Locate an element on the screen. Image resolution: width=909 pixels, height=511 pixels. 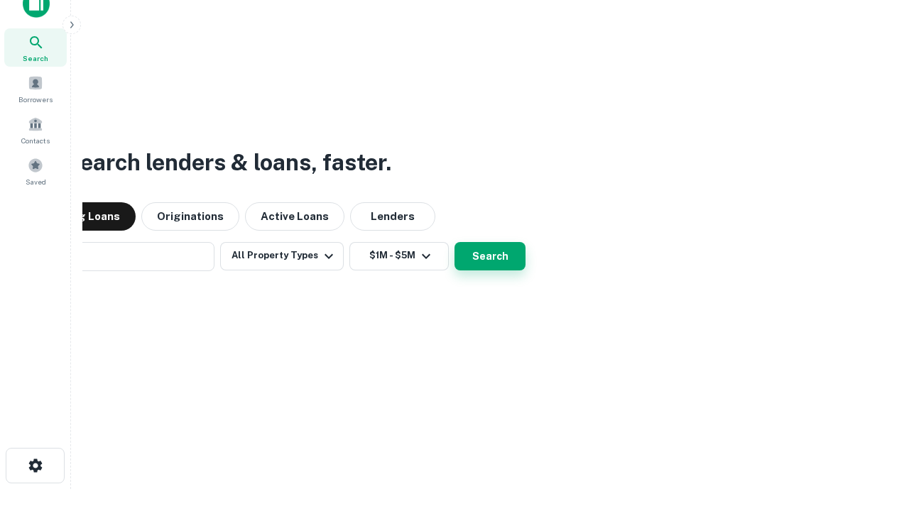
div: Saved is located at coordinates (36, 171).